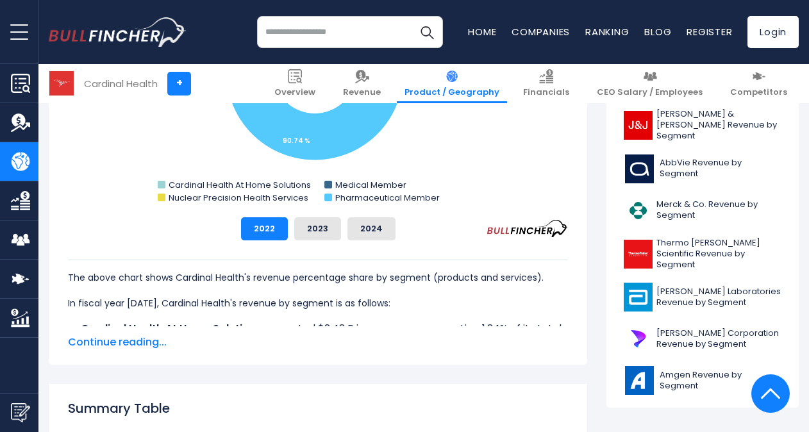 The height and width of the screenshot is (432, 809). Describe the element at coordinates (427, 32) in the screenshot. I see `button: Search` at that location.